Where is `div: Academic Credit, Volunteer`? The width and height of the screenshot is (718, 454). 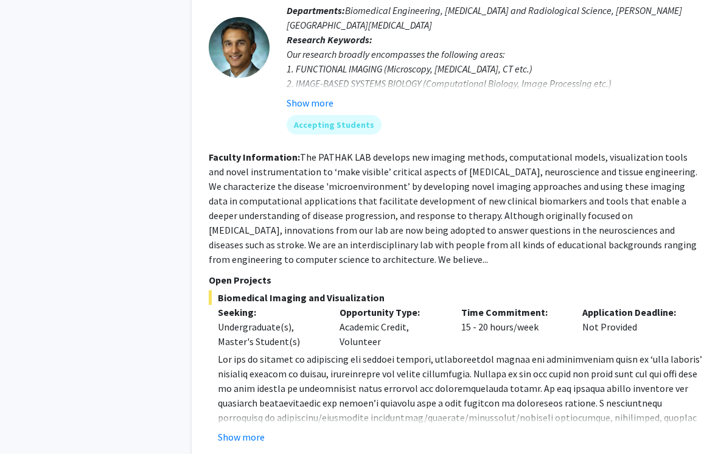 div: Academic Credit, Volunteer is located at coordinates (391, 327).